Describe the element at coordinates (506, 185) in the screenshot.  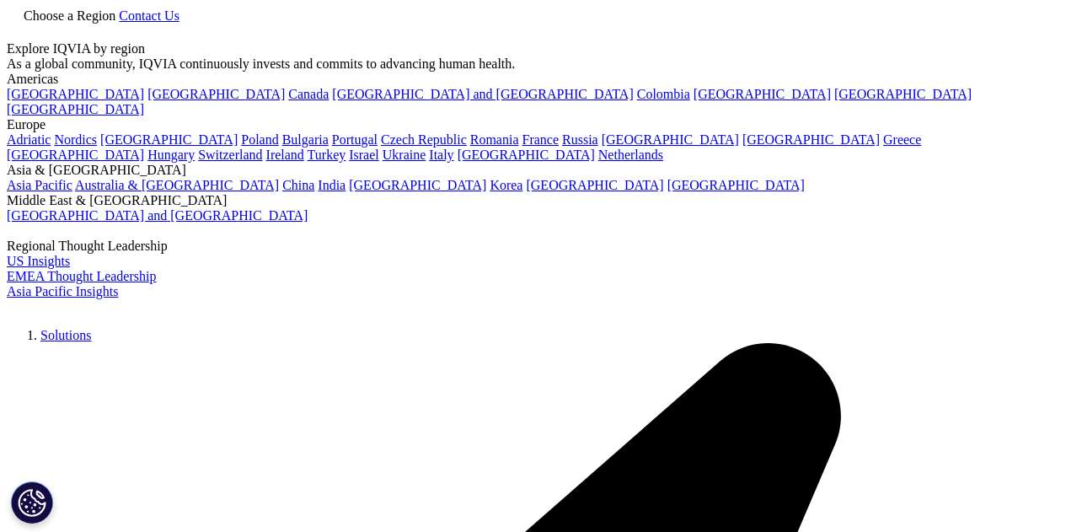
I see `a: Korea` at that location.